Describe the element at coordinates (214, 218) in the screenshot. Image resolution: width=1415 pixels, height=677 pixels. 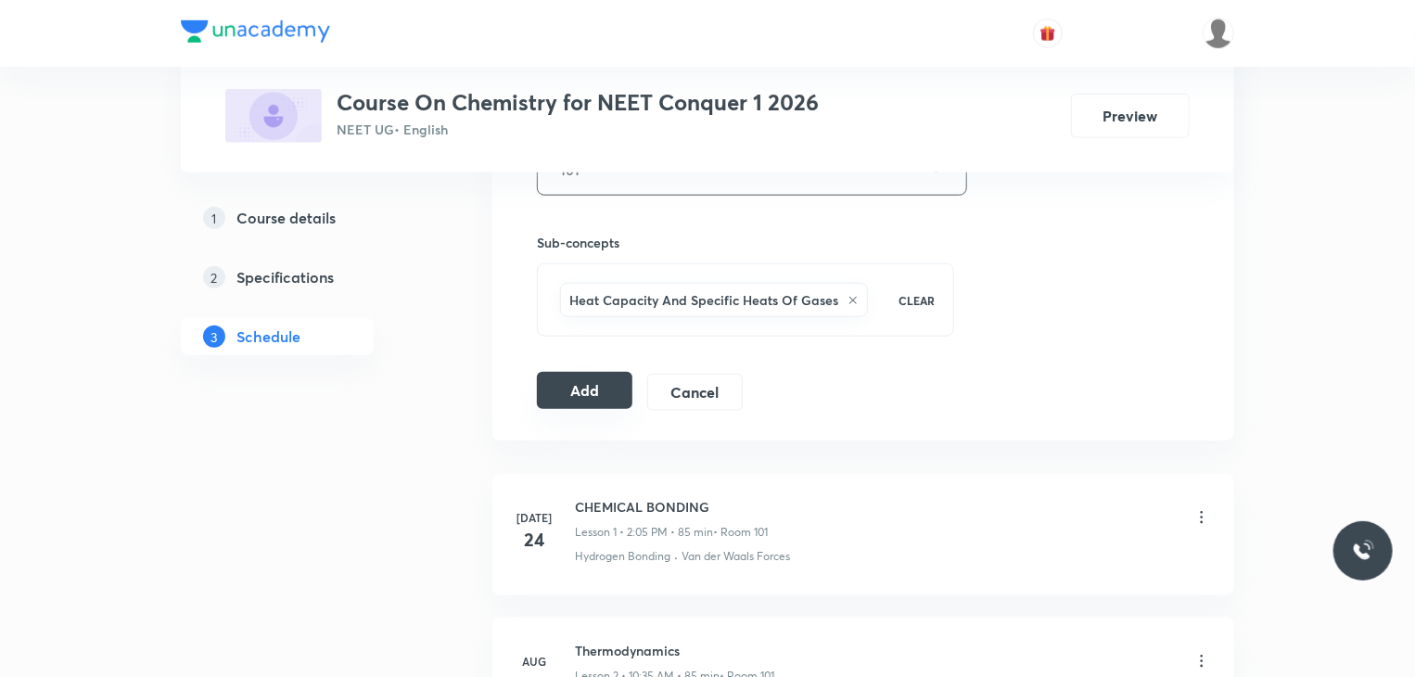
I see `p: 1` at that location.